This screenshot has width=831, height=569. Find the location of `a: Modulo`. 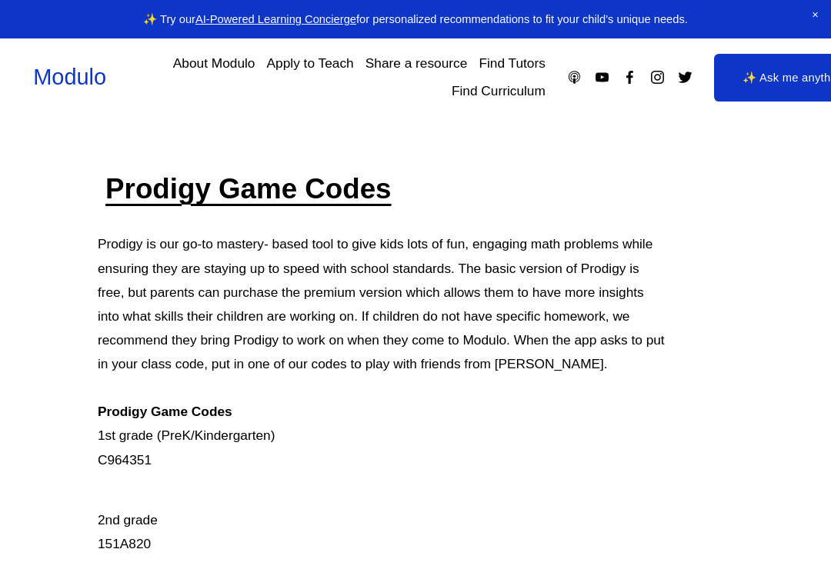

a: Modulo is located at coordinates (69, 77).